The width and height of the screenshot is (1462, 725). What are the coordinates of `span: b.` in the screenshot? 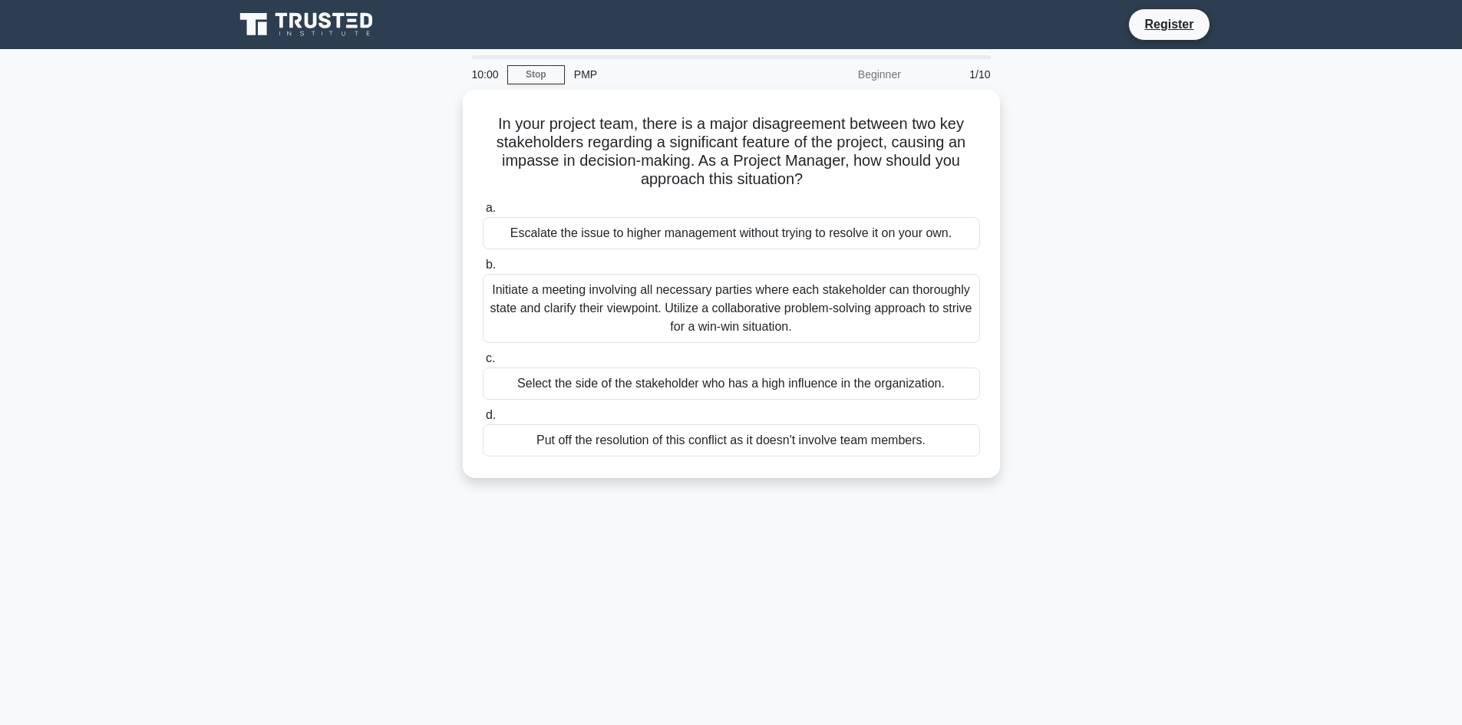 It's located at (490, 264).